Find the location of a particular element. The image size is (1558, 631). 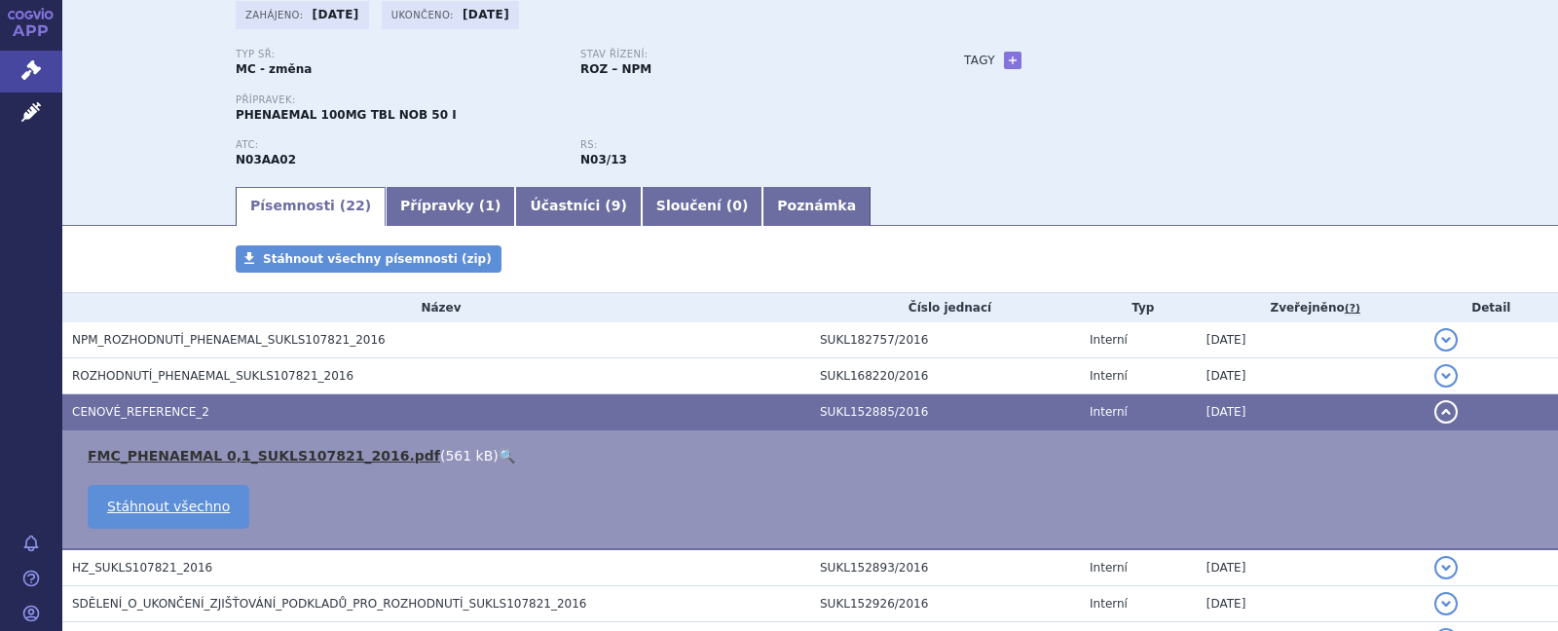

td: SUKL168220/2016 is located at coordinates (944, 376).